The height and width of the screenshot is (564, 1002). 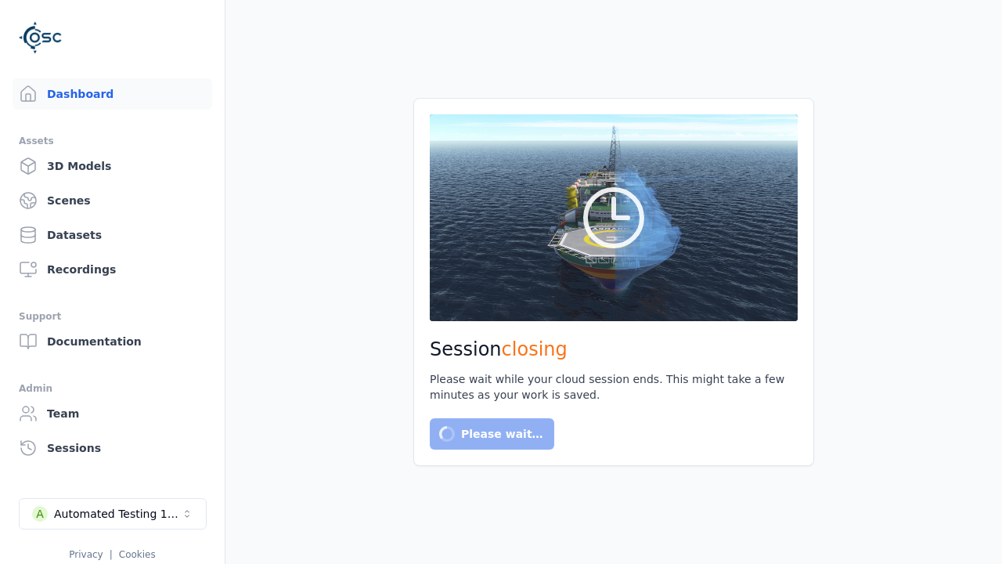 What do you see at coordinates (113, 514) in the screenshot?
I see `button: Select a workspace` at bounding box center [113, 514].